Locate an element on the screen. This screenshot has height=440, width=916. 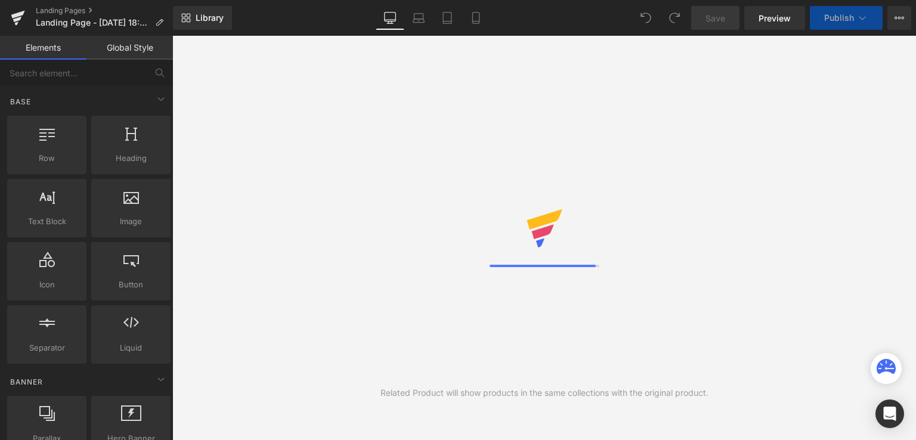
button: Redo is located at coordinates (674, 18).